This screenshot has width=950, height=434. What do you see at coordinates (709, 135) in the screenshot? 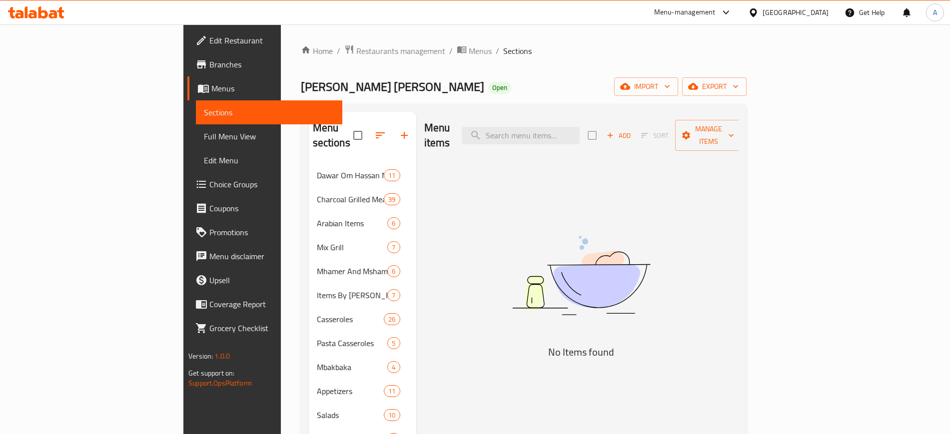
I see `span: Manage items` at bounding box center [709, 135].